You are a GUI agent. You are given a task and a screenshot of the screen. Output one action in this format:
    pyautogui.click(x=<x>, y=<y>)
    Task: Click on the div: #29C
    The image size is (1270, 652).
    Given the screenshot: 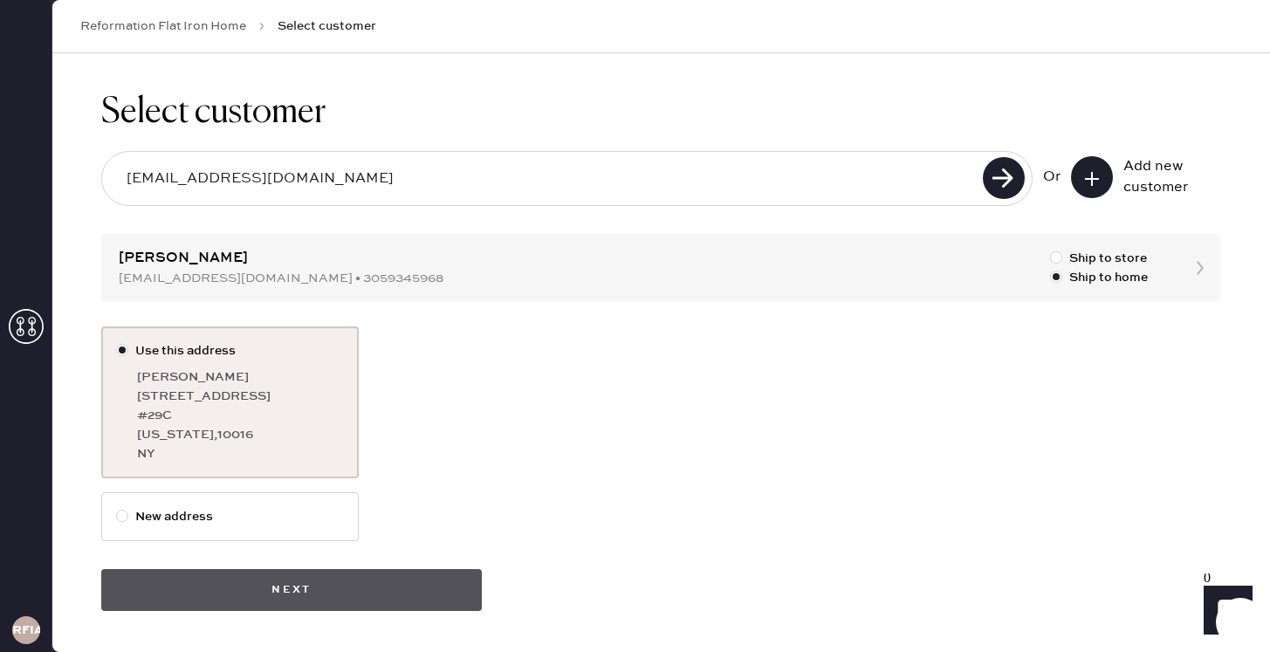 What is the action you would take?
    pyautogui.click(x=240, y=416)
    